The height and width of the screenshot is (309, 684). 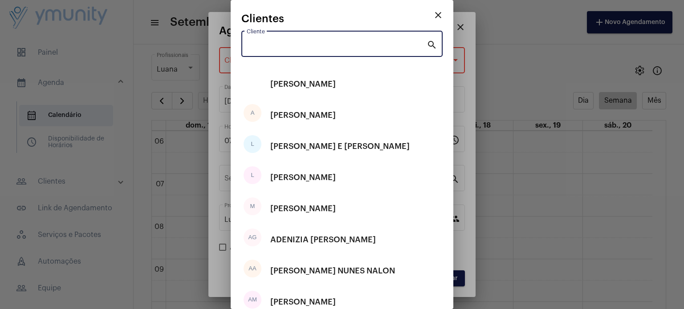 I want to click on div: AG, so click(x=252, y=238).